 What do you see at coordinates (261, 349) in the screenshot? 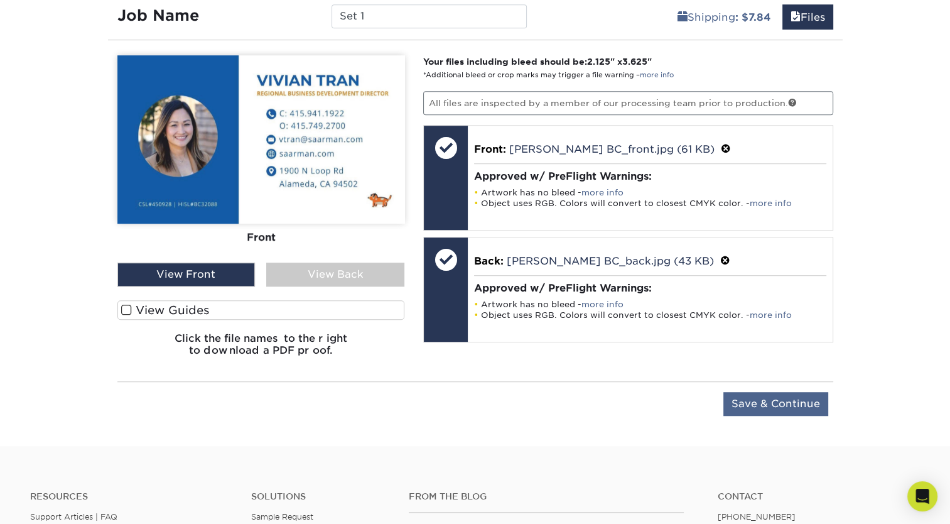
I see `h6: Click the file names to the right to download a PDF proof.` at bounding box center [261, 349].